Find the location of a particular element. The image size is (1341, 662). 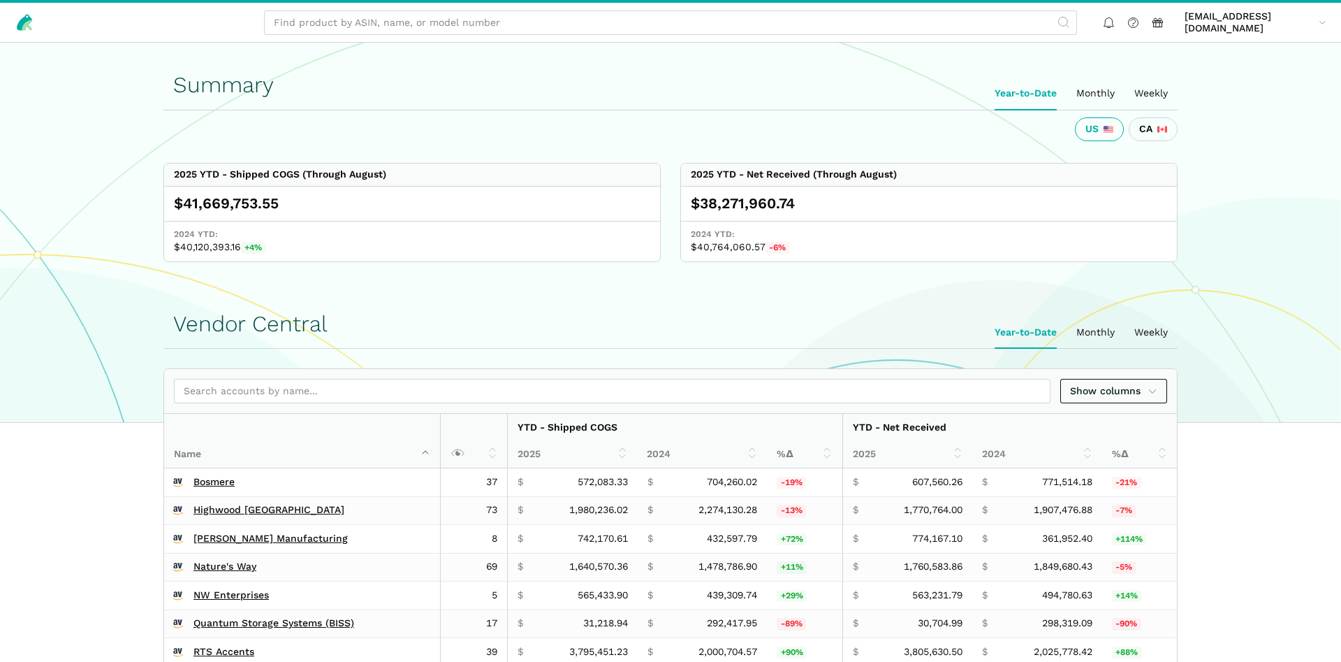

td: 37 is located at coordinates (474, 482).